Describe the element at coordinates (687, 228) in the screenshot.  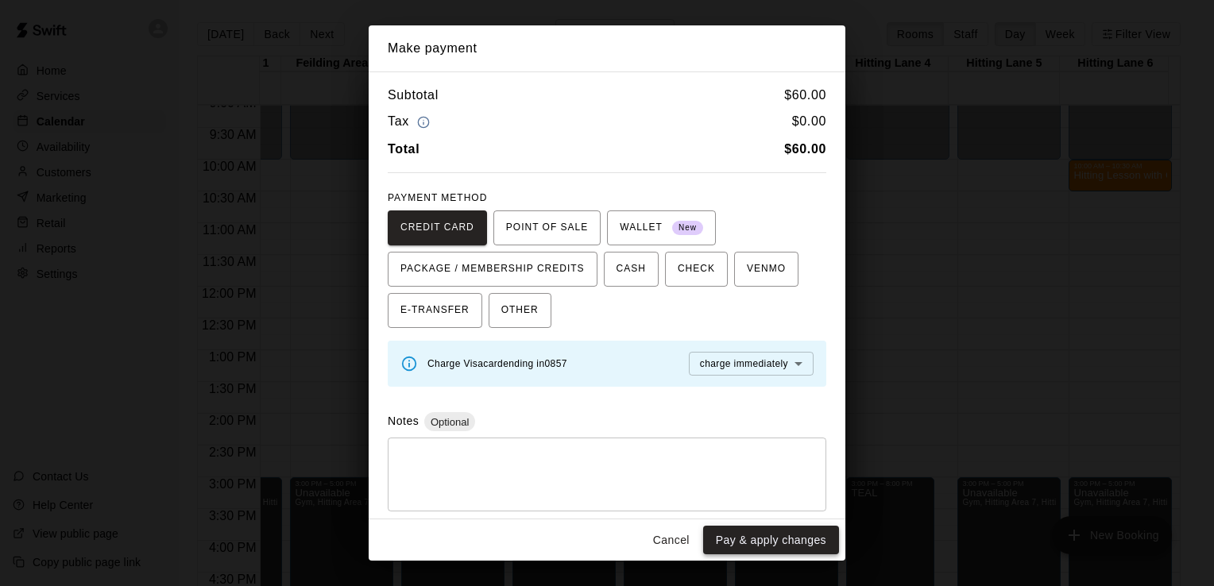
I see `span: New` at that location.